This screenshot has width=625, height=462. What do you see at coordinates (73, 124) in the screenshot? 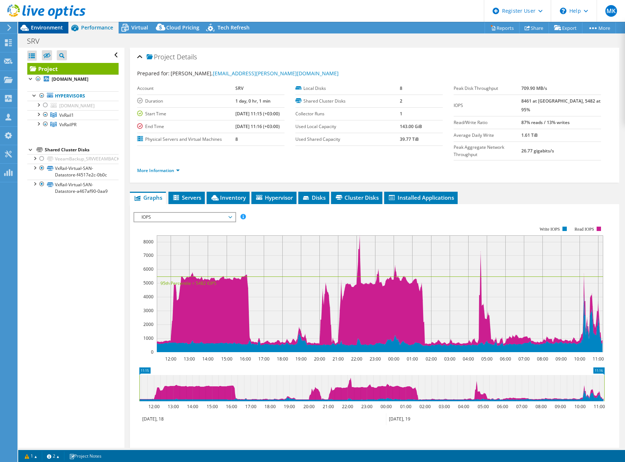
I see `a: VxRailPR` at bounding box center [73, 124].